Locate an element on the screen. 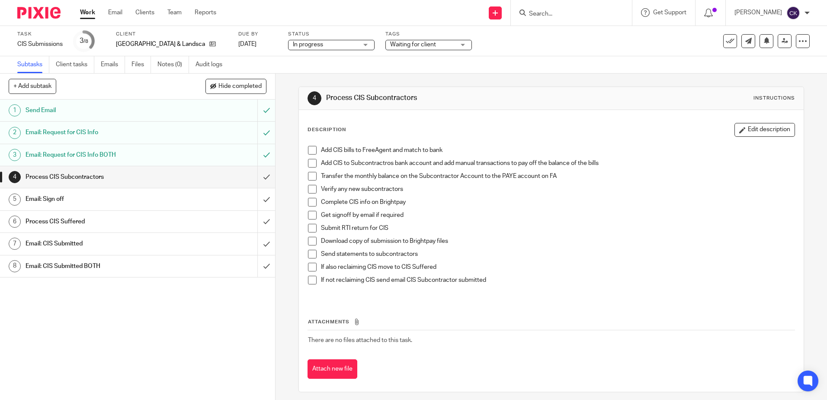 The image size is (827, 400). a: Clients is located at coordinates (145, 13).